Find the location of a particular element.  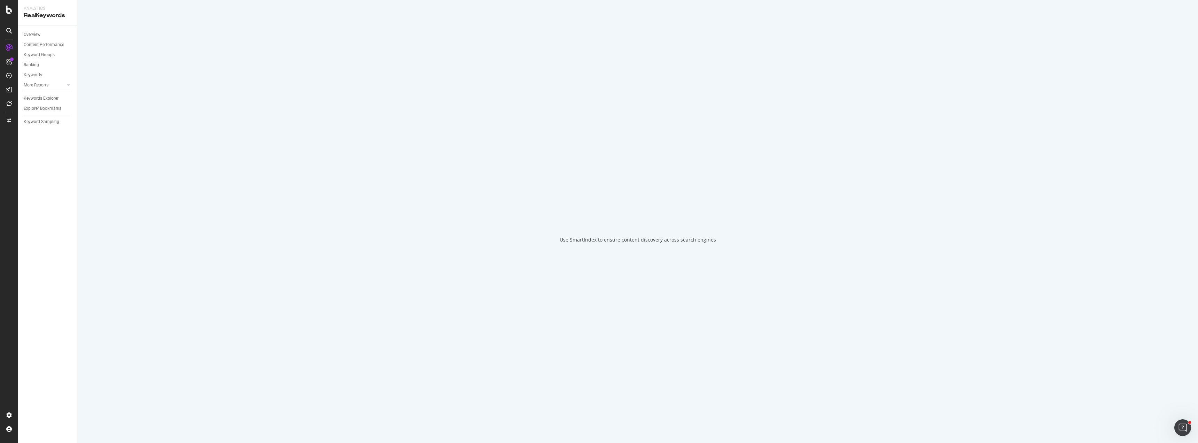

div: Keywords Explorer is located at coordinates (41, 98).